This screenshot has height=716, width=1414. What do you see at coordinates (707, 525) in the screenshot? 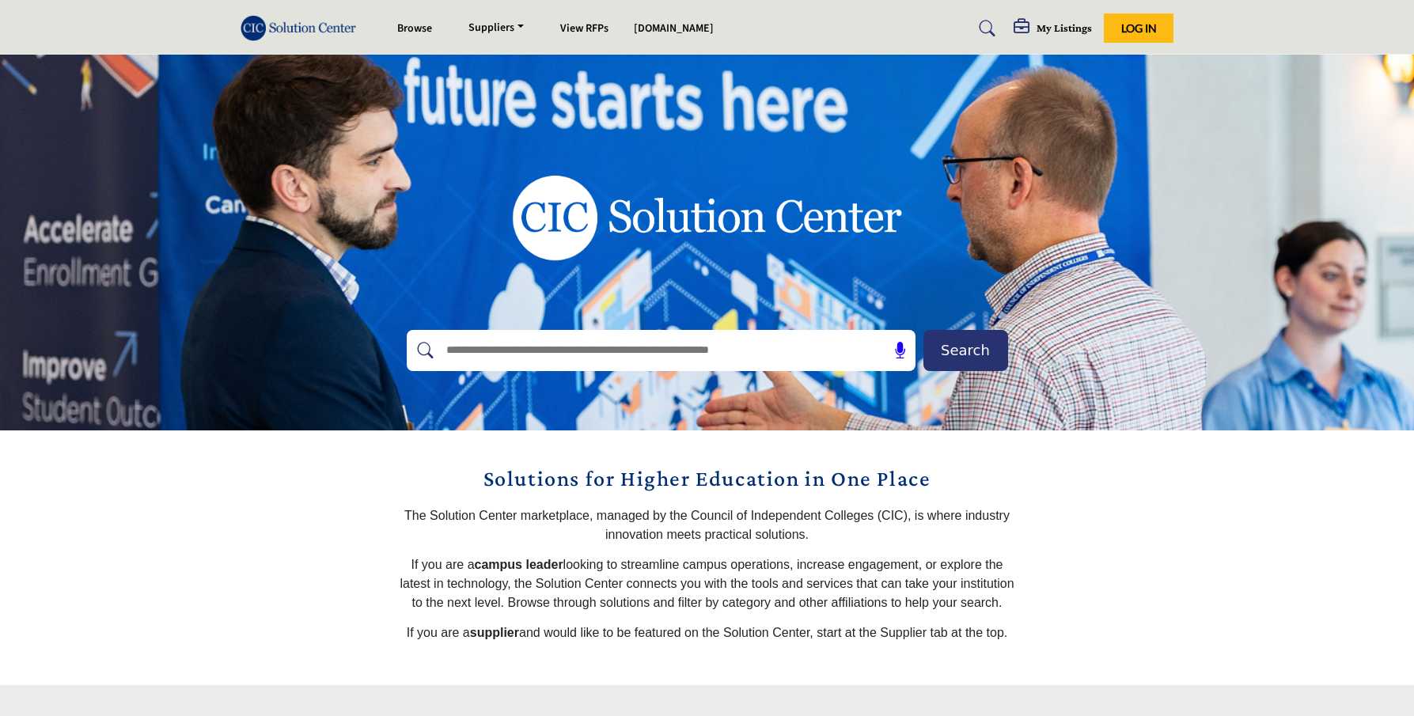
I see `span: The Solution Center marketplace, managed by the Council of Independent Colleges (CIC), is where i...` at bounding box center [707, 525].